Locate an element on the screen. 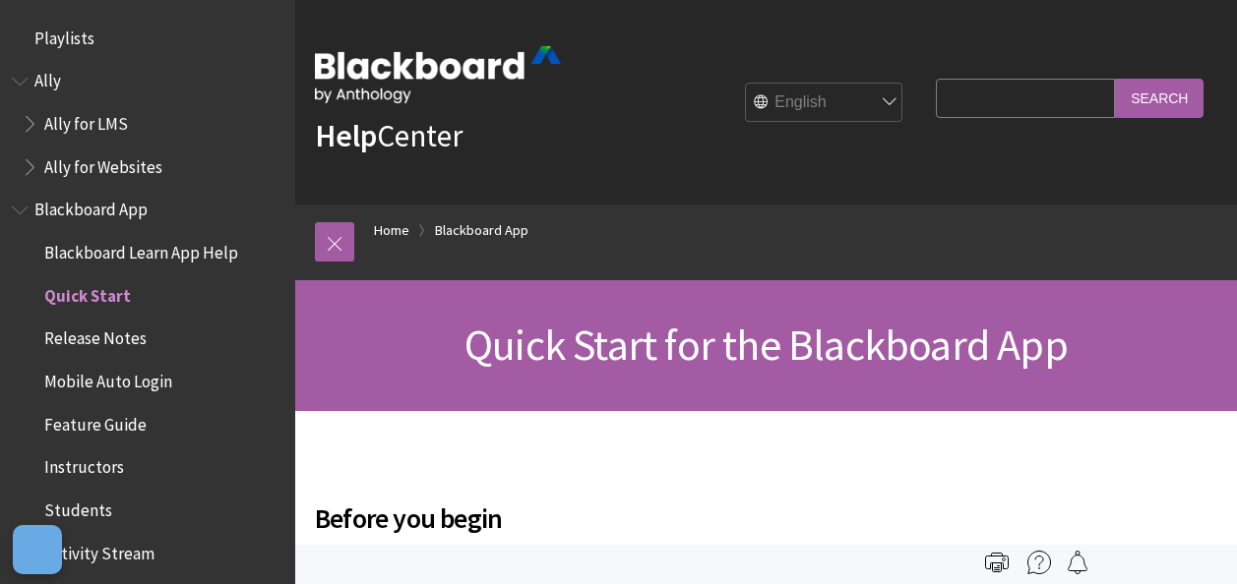  a: Blackboard App is located at coordinates (481, 230).